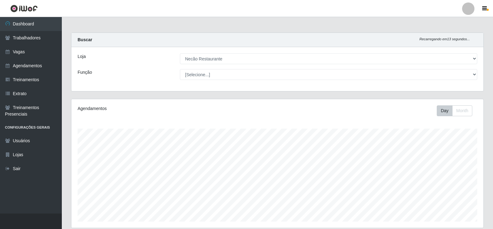  Describe the element at coordinates (82, 56) in the screenshot. I see `label: Loja` at that location.